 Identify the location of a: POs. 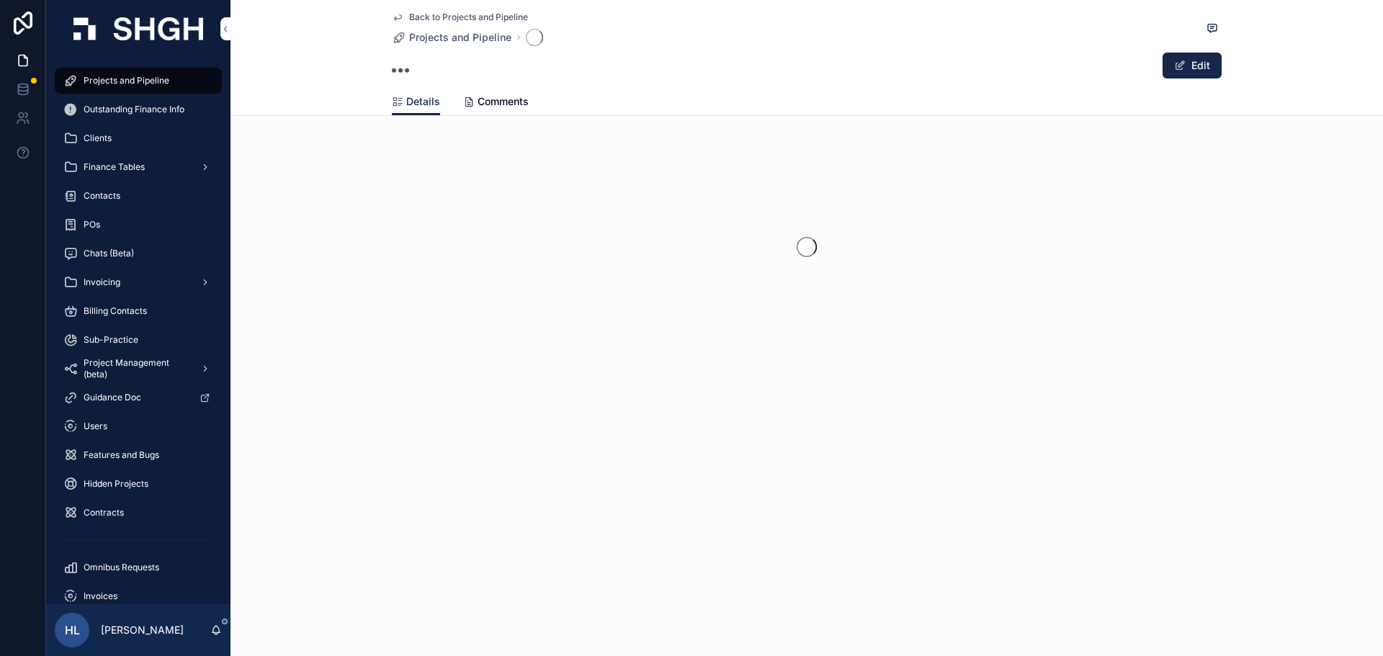
(138, 225).